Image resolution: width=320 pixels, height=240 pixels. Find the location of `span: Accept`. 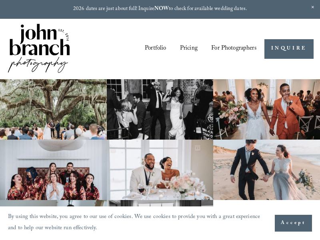

span: Accept is located at coordinates (293, 223).